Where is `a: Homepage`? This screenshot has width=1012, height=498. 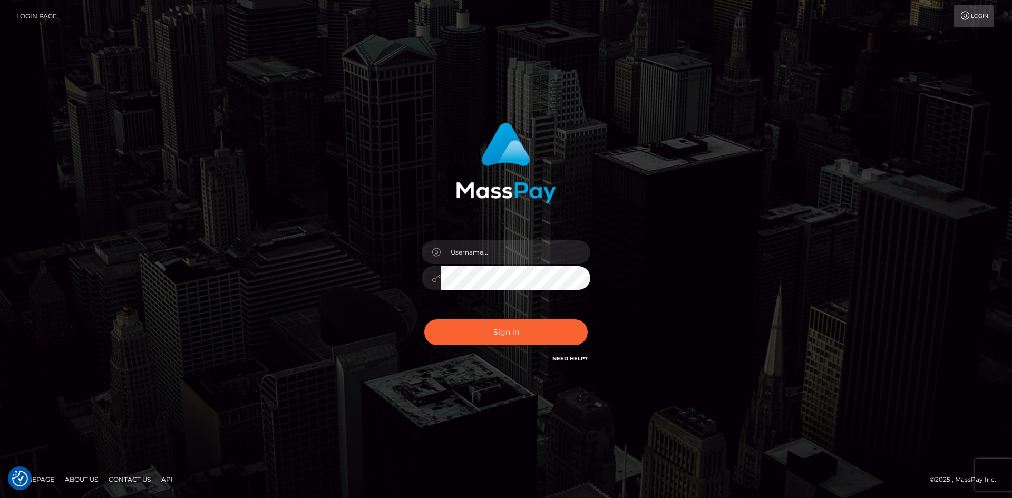
a: Homepage is located at coordinates (35, 479).